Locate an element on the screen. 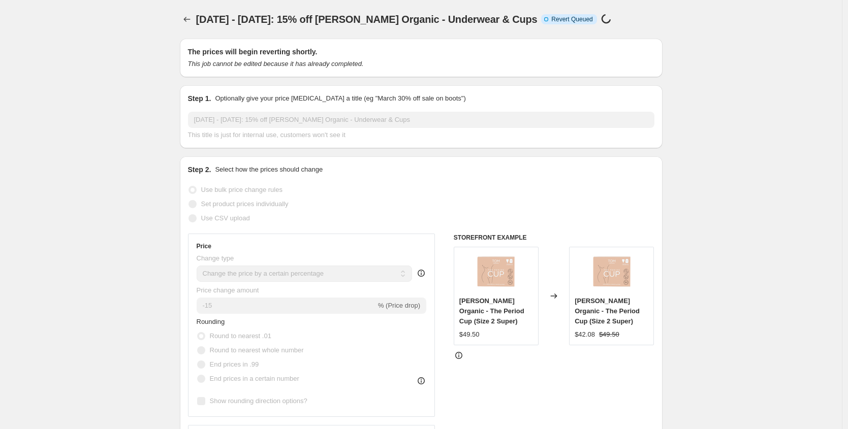 This screenshot has width=848, height=429. input: -15 is located at coordinates (286, 306).